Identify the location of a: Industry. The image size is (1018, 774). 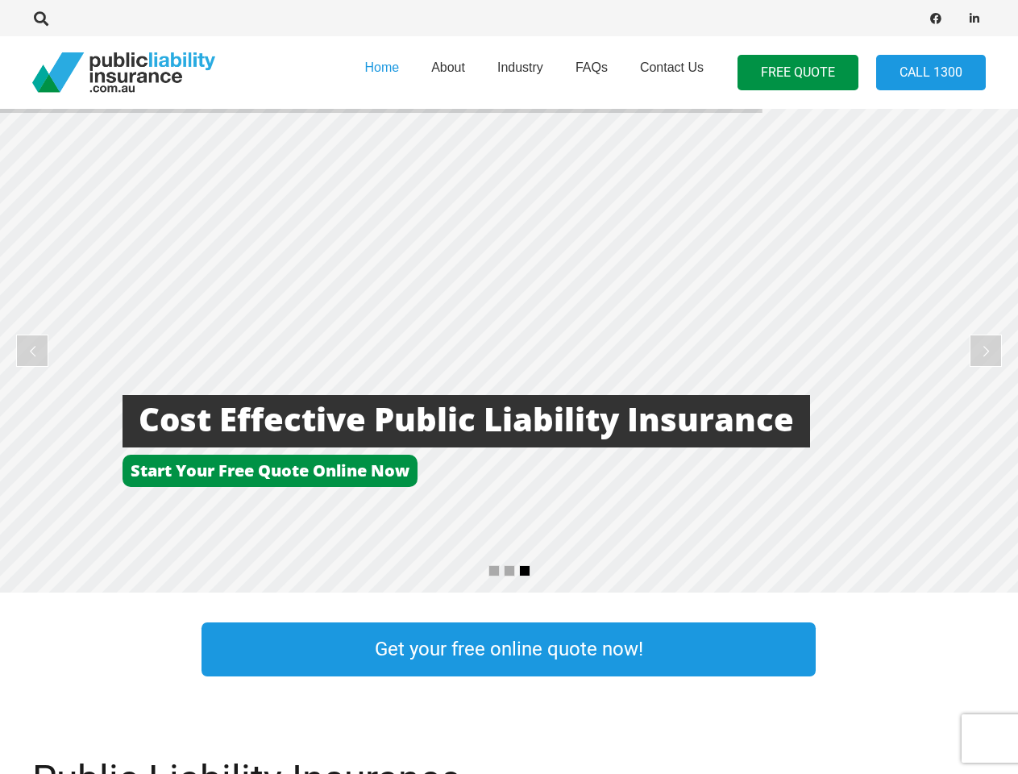
(520, 73).